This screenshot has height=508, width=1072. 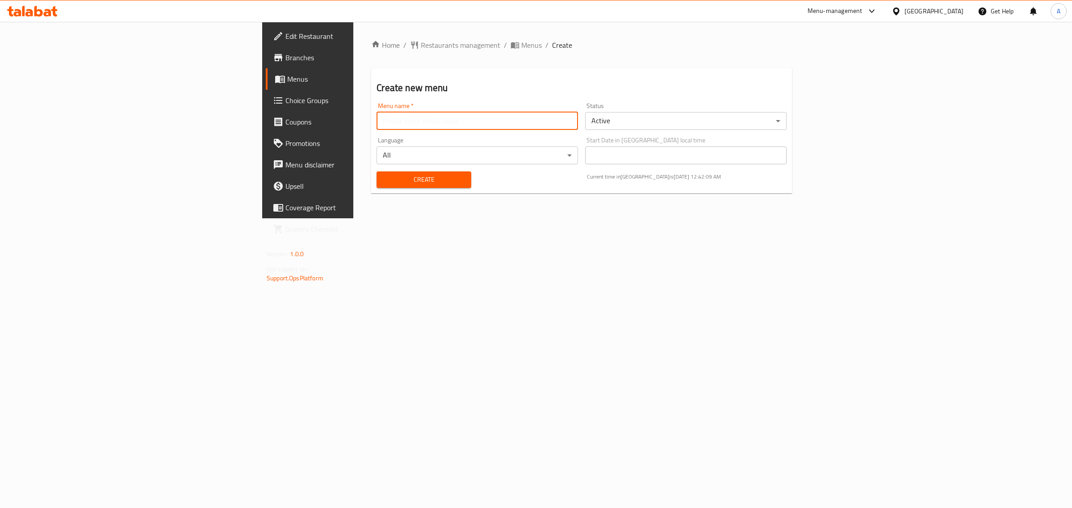 What do you see at coordinates (360, 36) in the screenshot?
I see `span: Edit Restaurant` at bounding box center [360, 36].